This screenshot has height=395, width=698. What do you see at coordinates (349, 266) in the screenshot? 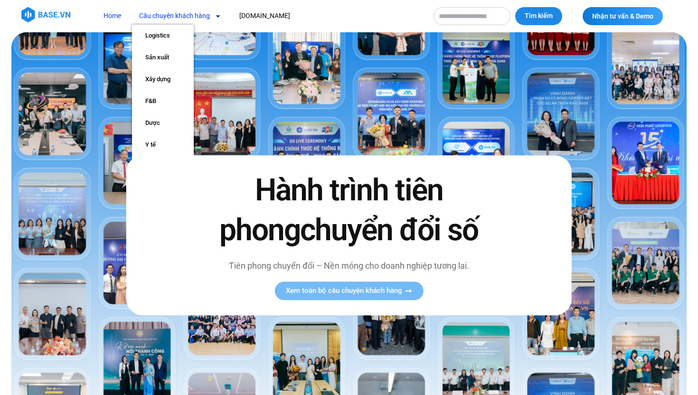
I see `p: Tiên phong chuyển đổi – Nền móng cho doanh nghiệp tương lai.` at bounding box center [349, 266].